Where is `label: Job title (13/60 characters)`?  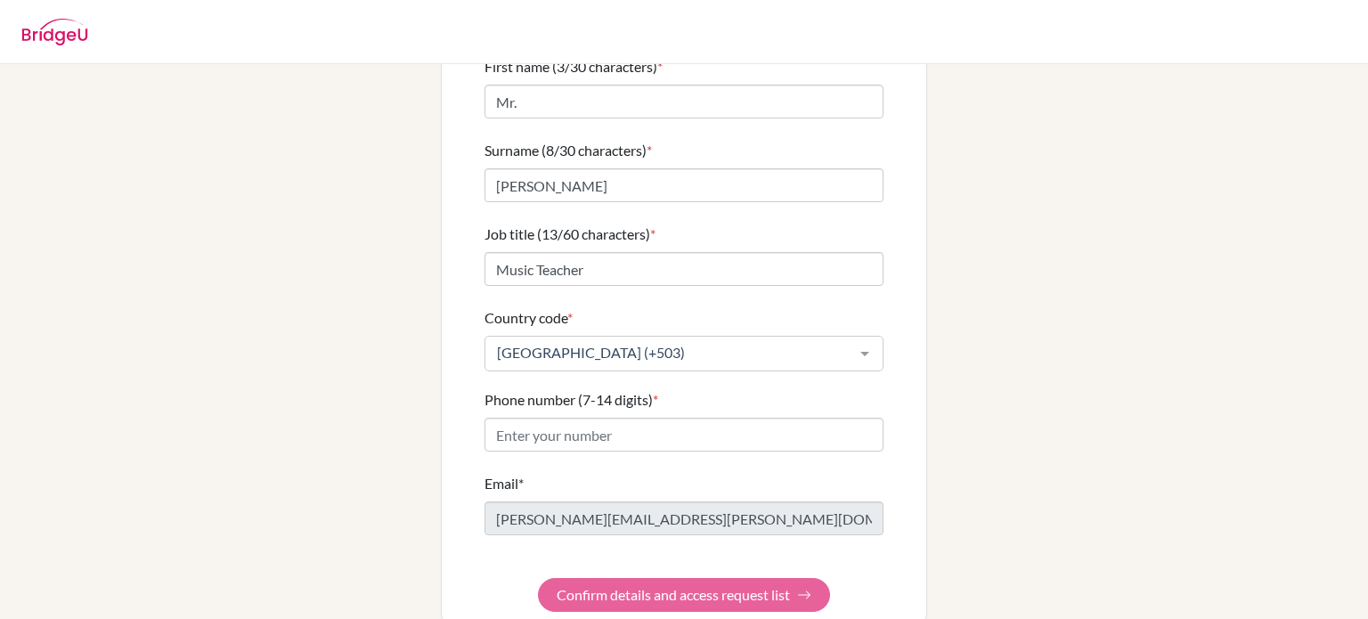 label: Job title (13/60 characters) is located at coordinates (570, 234).